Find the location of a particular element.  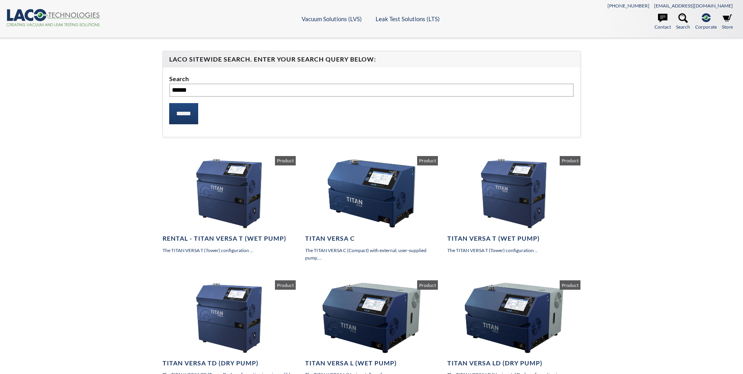

label: Search is located at coordinates (372, 79).